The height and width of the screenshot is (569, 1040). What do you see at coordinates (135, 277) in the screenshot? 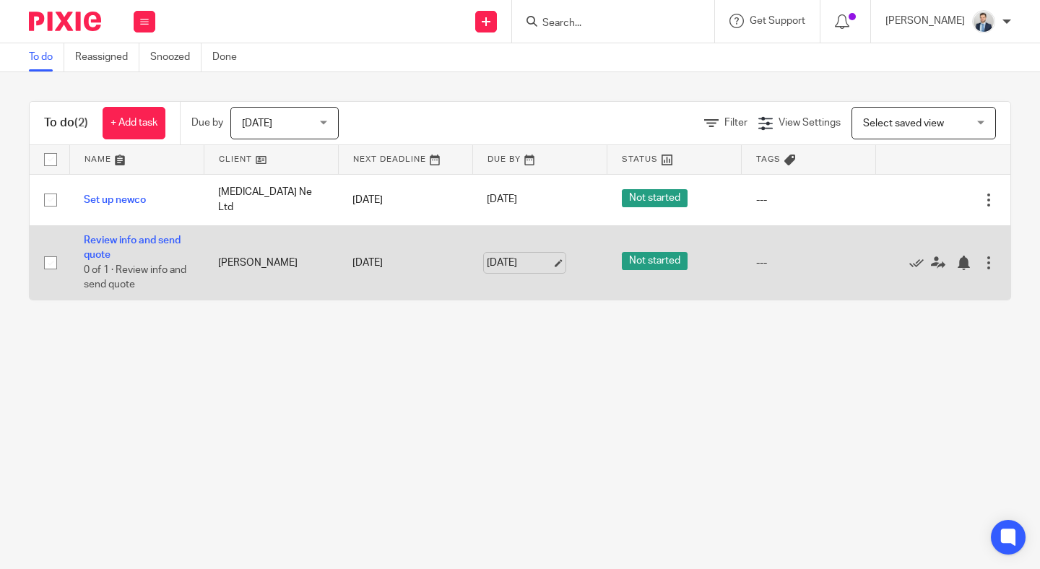
I see `span: 0 of 1 · Review info and send quote` at bounding box center [135, 277].